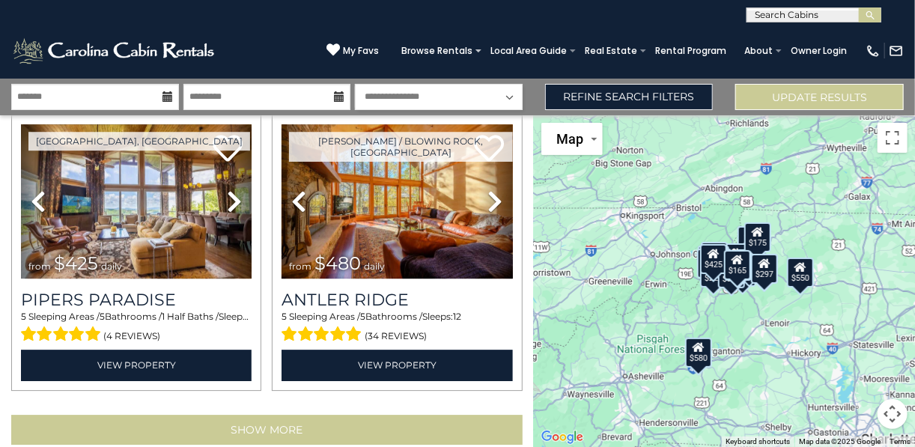  Describe the element at coordinates (738, 265) in the screenshot. I see `div: $480` at that location.